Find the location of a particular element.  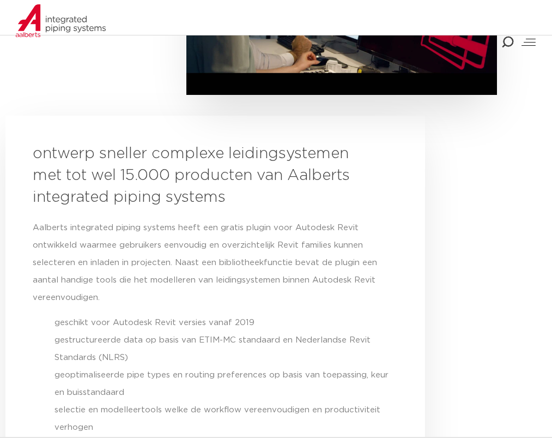

p: Aalberts integrated piping systems heeft een gratis plugin voor Autodesk Revit ontwikkeld waarmee... is located at coordinates (215, 263).